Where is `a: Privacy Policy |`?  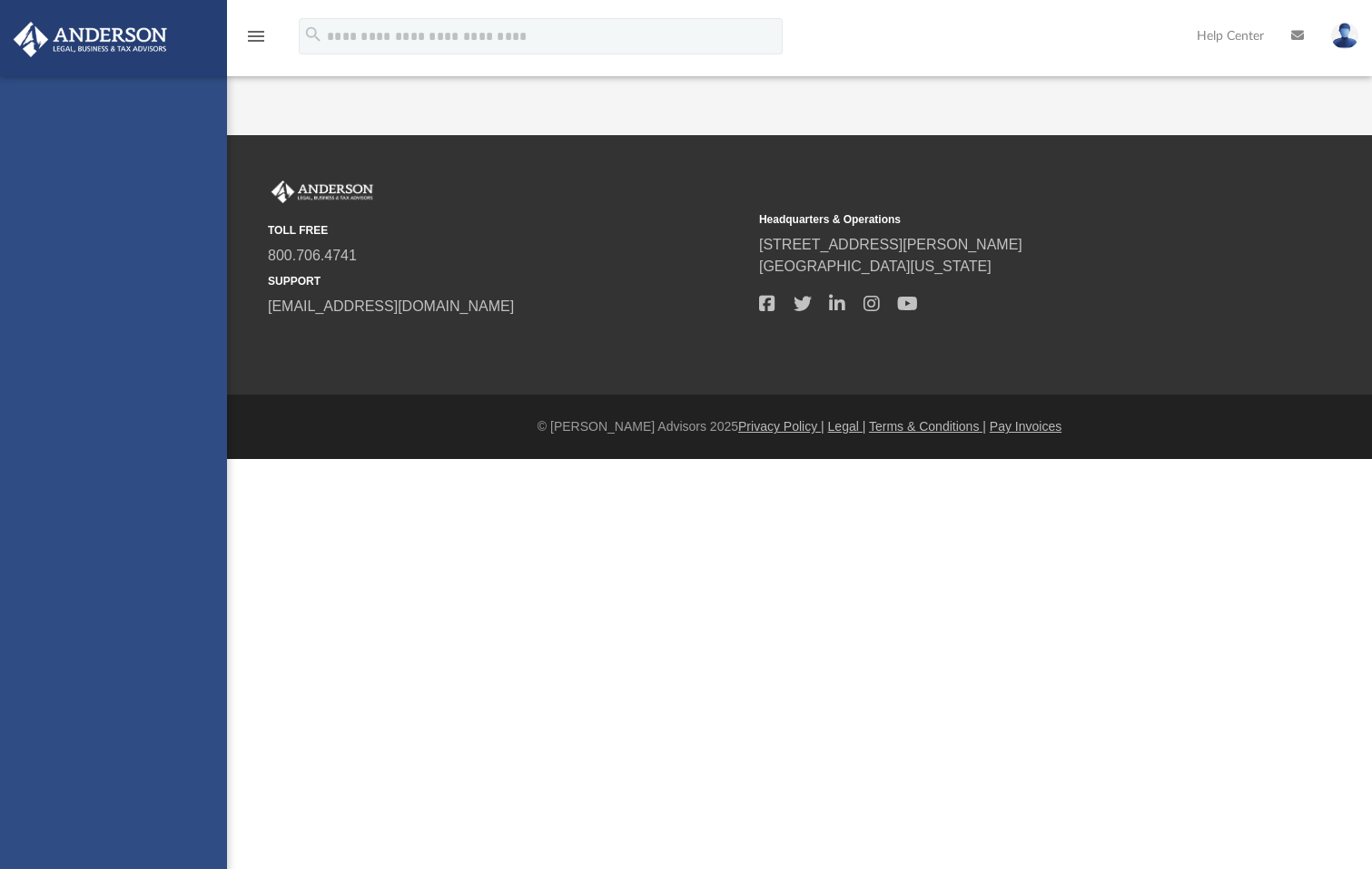
a: Privacy Policy | is located at coordinates (781, 426).